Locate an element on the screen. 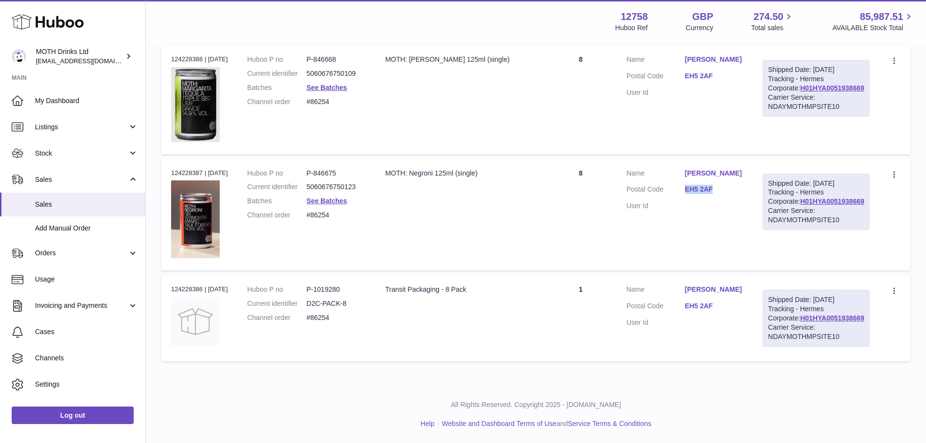 This screenshot has width=926, height=443. a: 274.50 Total sales is located at coordinates (772, 21).